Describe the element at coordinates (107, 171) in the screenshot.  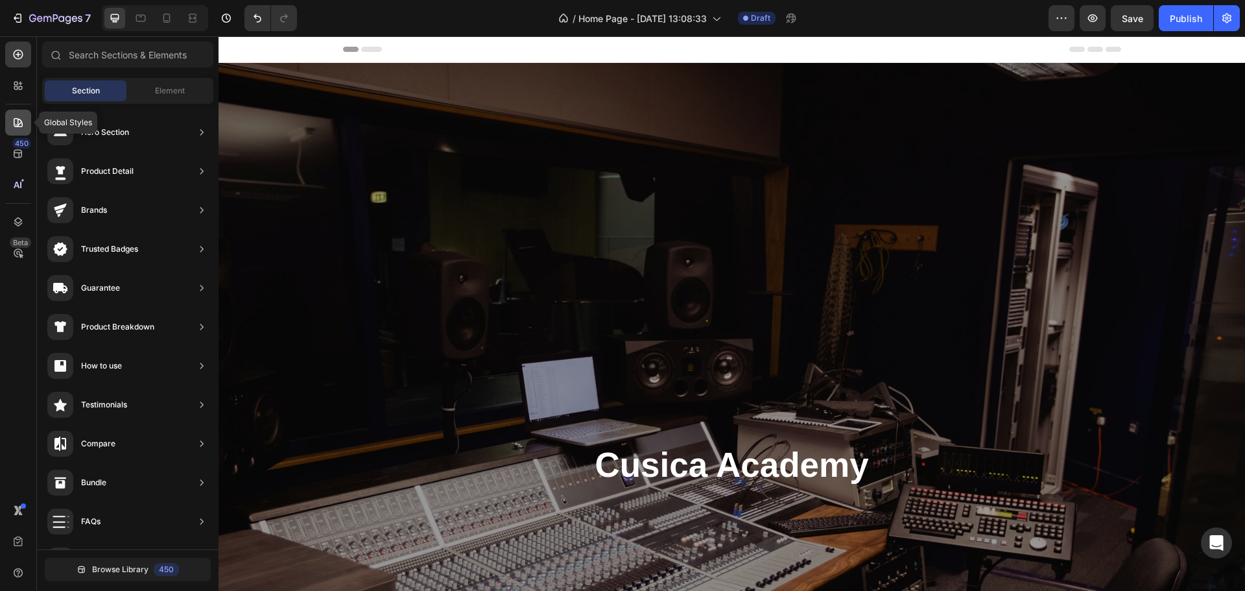
I see `div: Product Detail` at that location.